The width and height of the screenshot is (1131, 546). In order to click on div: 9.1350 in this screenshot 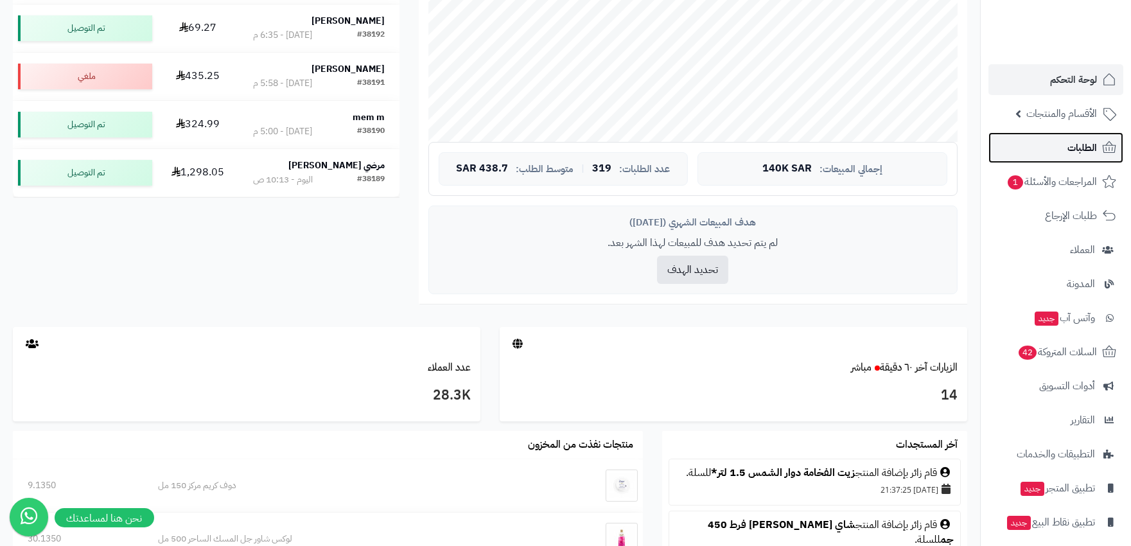, I will do `click(78, 485)`.